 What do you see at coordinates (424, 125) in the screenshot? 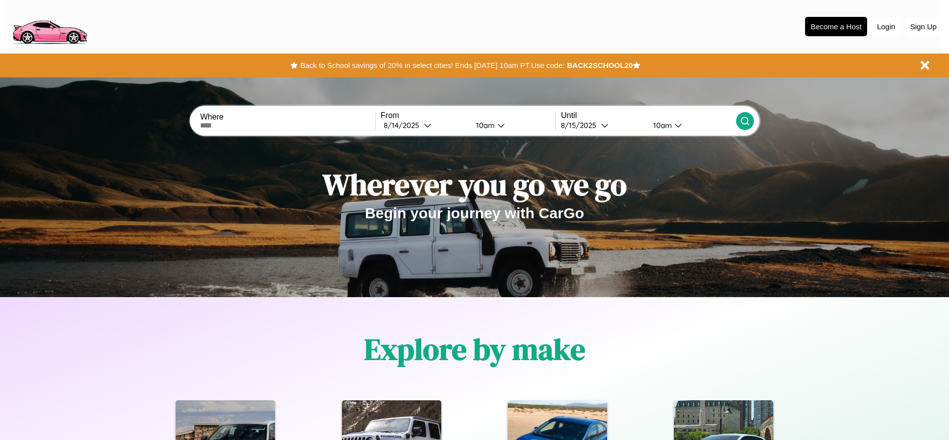
I see `button: 8/14/2025` at bounding box center [424, 125].